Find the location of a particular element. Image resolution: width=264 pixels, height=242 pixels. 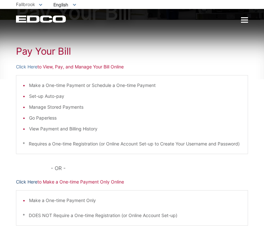

li: Manage Stored Payments is located at coordinates (135, 107).